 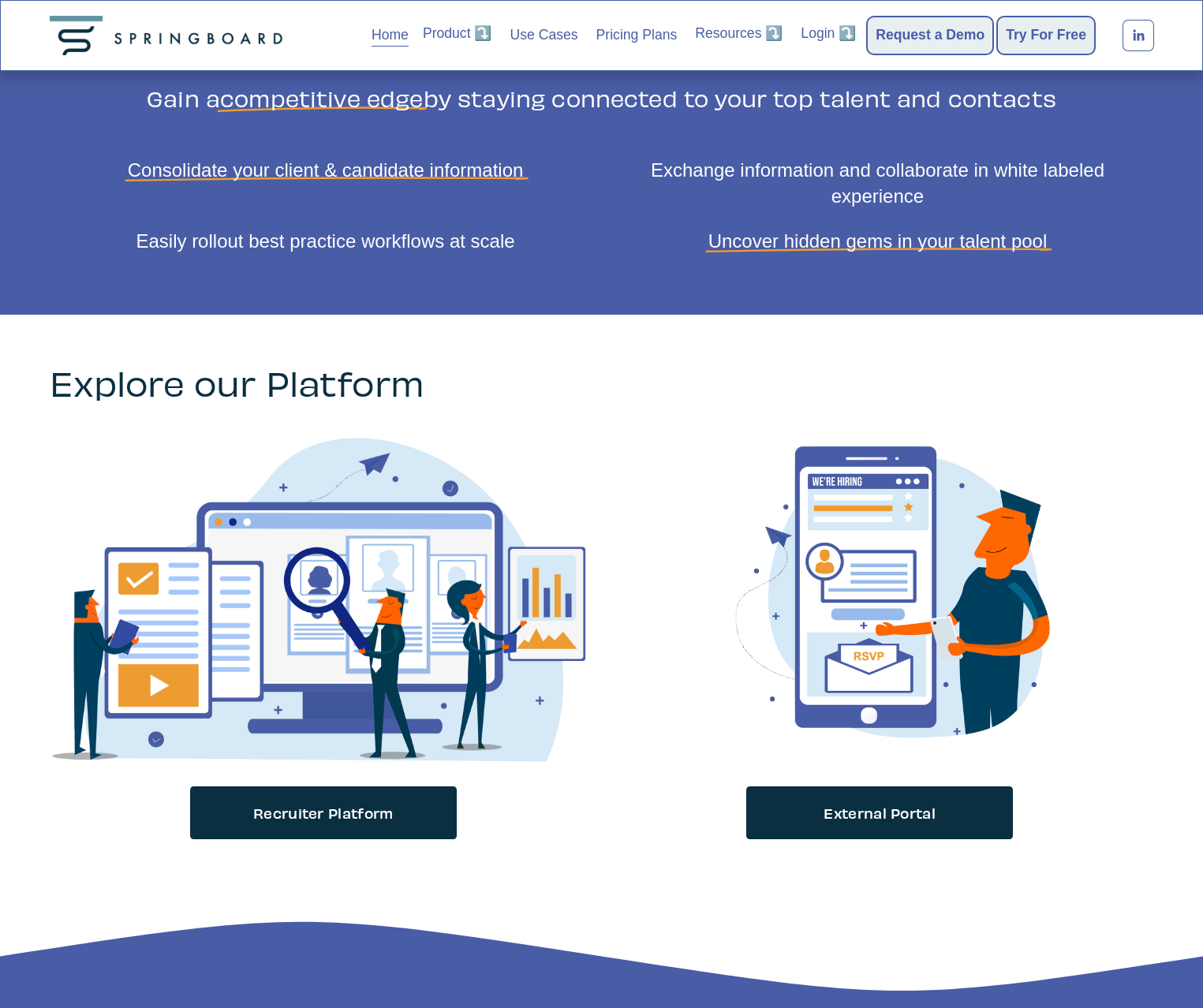 I want to click on a: Home, so click(x=389, y=36).